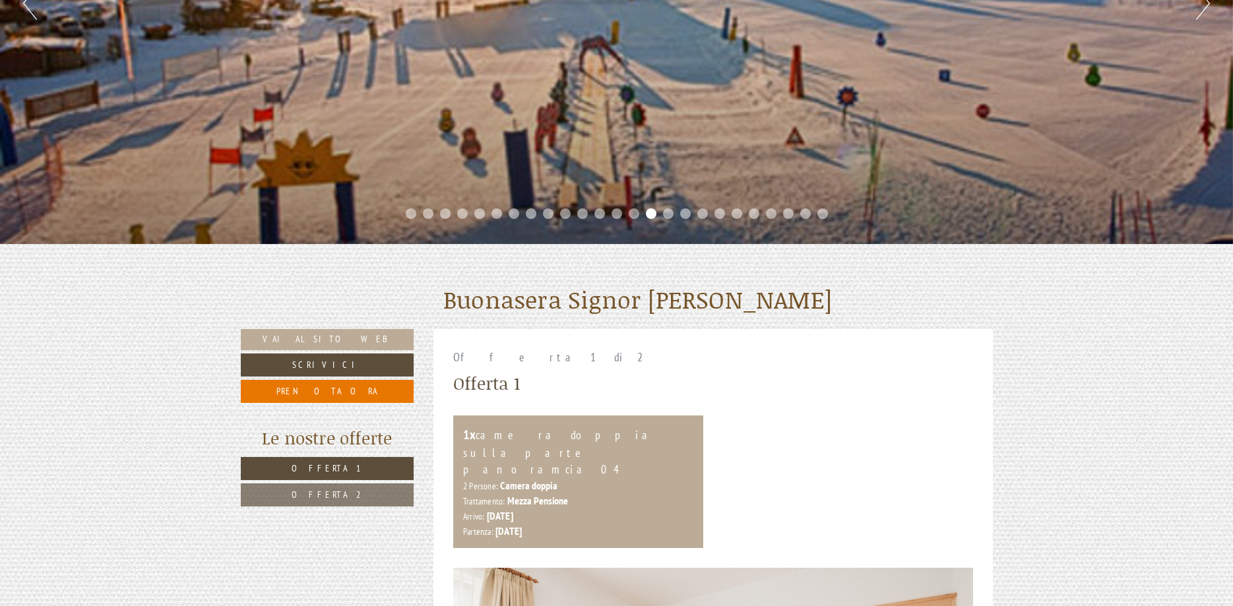 The width and height of the screenshot is (1233, 606). I want to click on small: Trattamento:, so click(484, 502).